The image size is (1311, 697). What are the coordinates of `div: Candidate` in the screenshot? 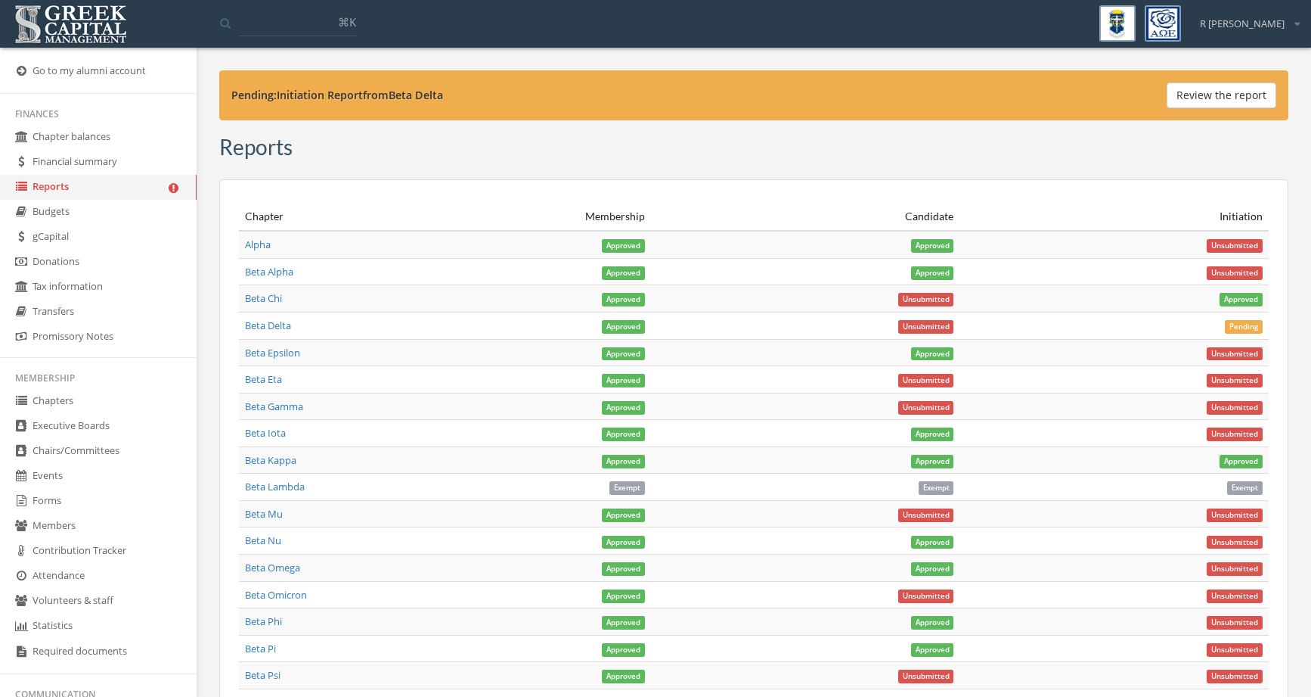 It's located at (805, 216).